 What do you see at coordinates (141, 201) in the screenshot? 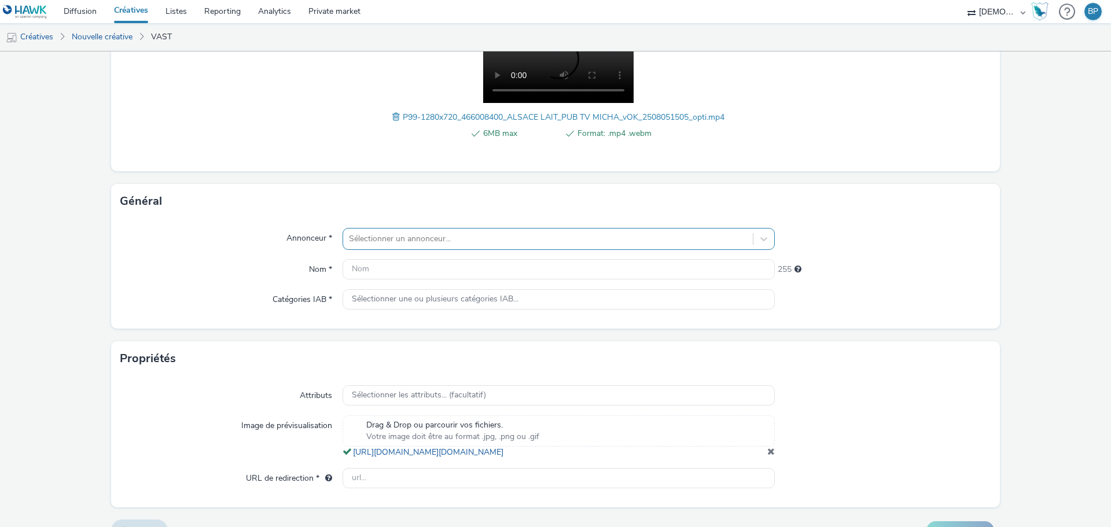
I see `h3: Général` at bounding box center [141, 201].